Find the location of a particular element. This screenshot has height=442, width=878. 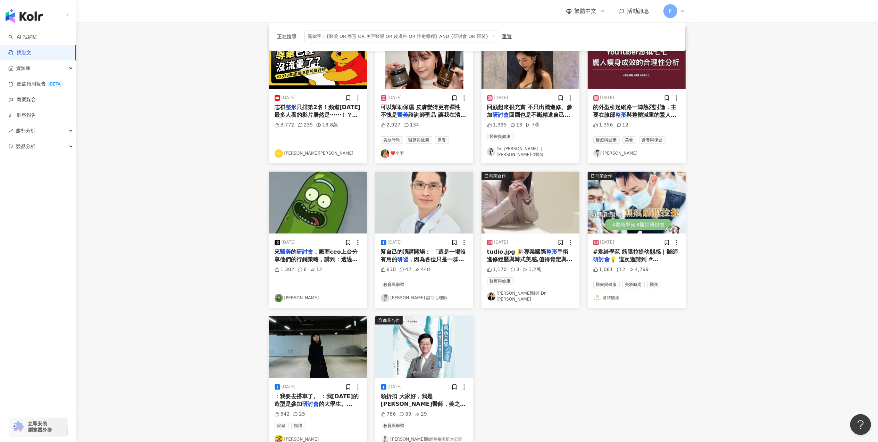

span: 營養與保健 is located at coordinates (653, 140).